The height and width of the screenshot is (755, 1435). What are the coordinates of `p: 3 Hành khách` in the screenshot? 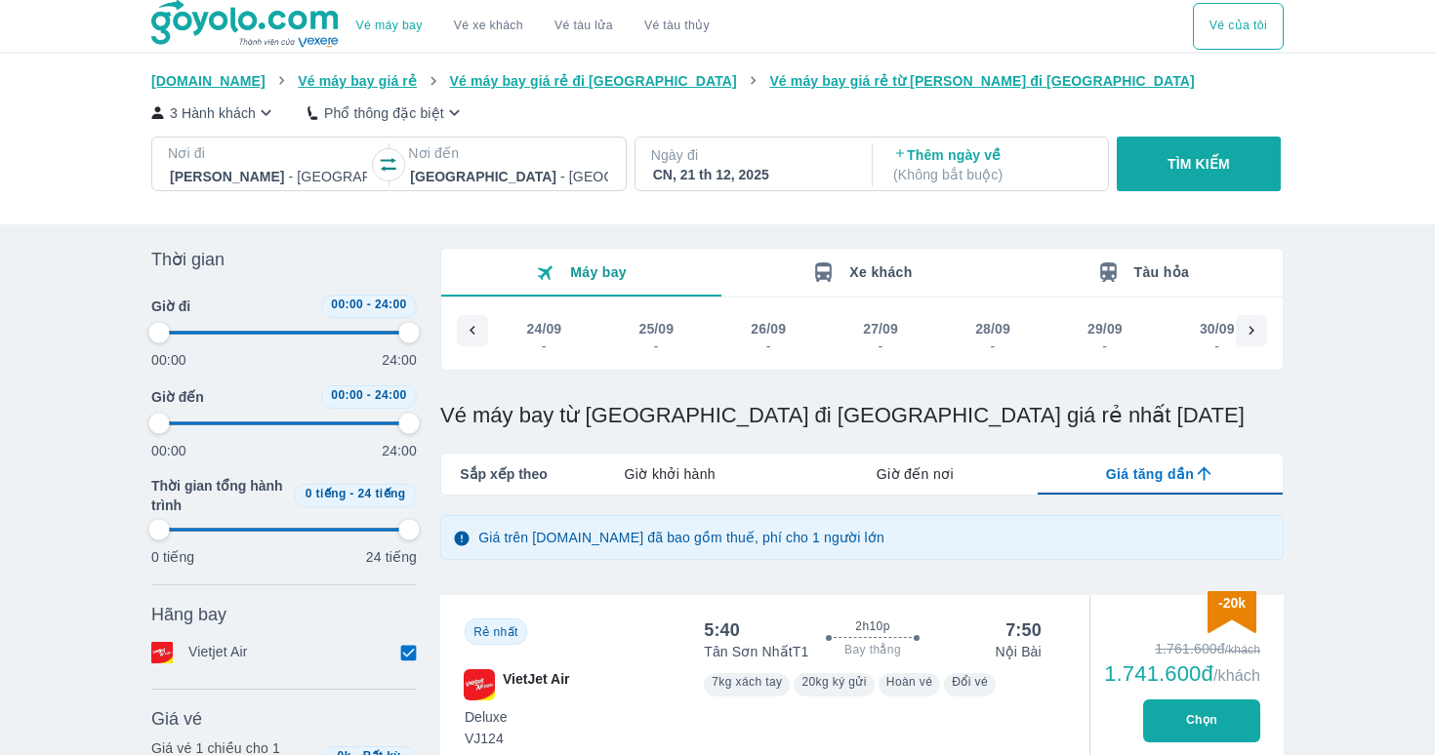 It's located at (213, 113).